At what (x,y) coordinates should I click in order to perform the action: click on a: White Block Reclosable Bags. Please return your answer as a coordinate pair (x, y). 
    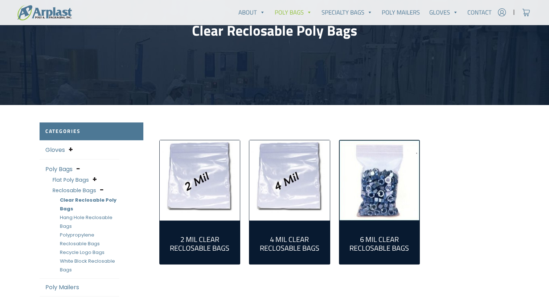
    Looking at the image, I should click on (87, 265).